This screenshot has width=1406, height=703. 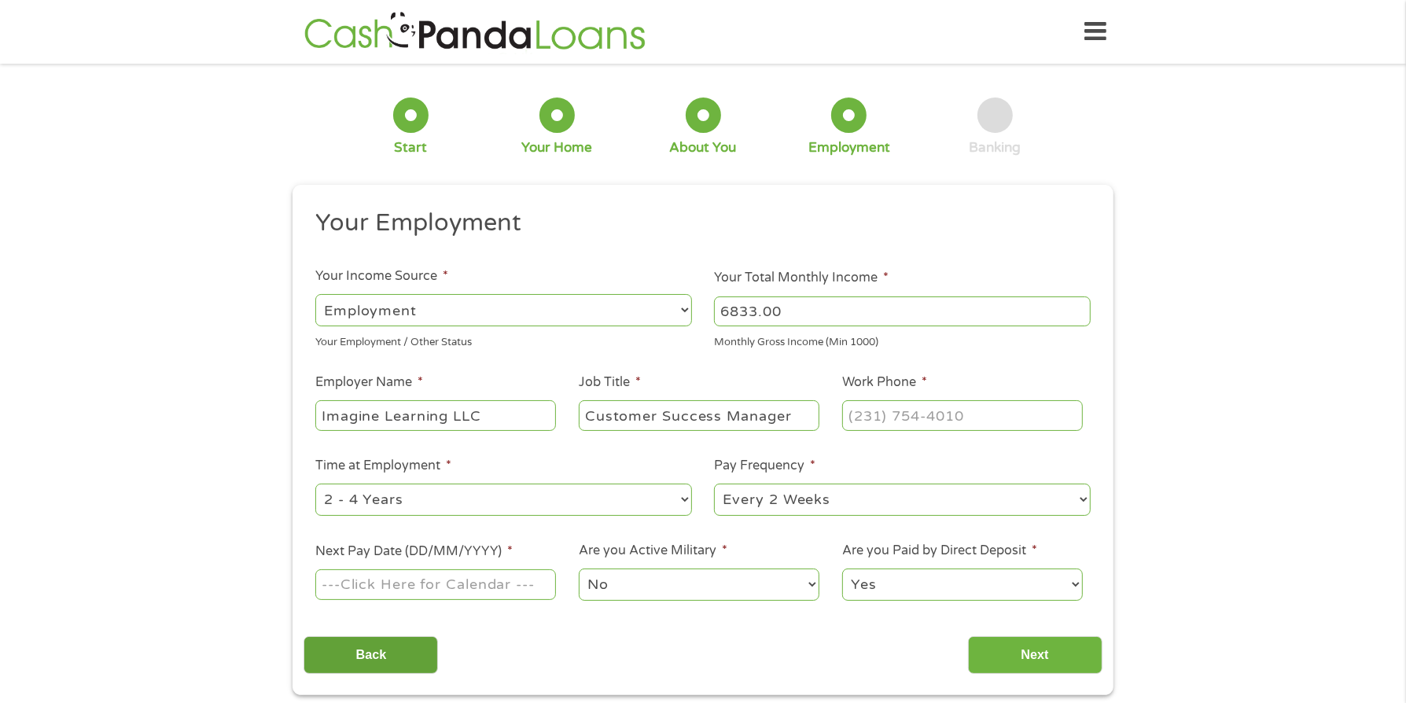 What do you see at coordinates (849, 148) in the screenshot?
I see `div: Employment` at bounding box center [849, 148].